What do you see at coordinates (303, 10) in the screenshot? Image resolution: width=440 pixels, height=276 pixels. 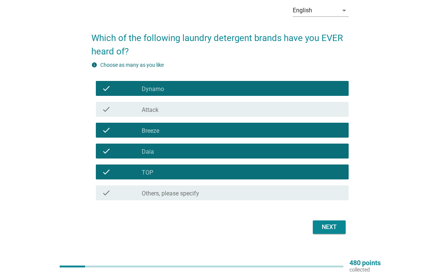 I see `div: English` at bounding box center [303, 10].